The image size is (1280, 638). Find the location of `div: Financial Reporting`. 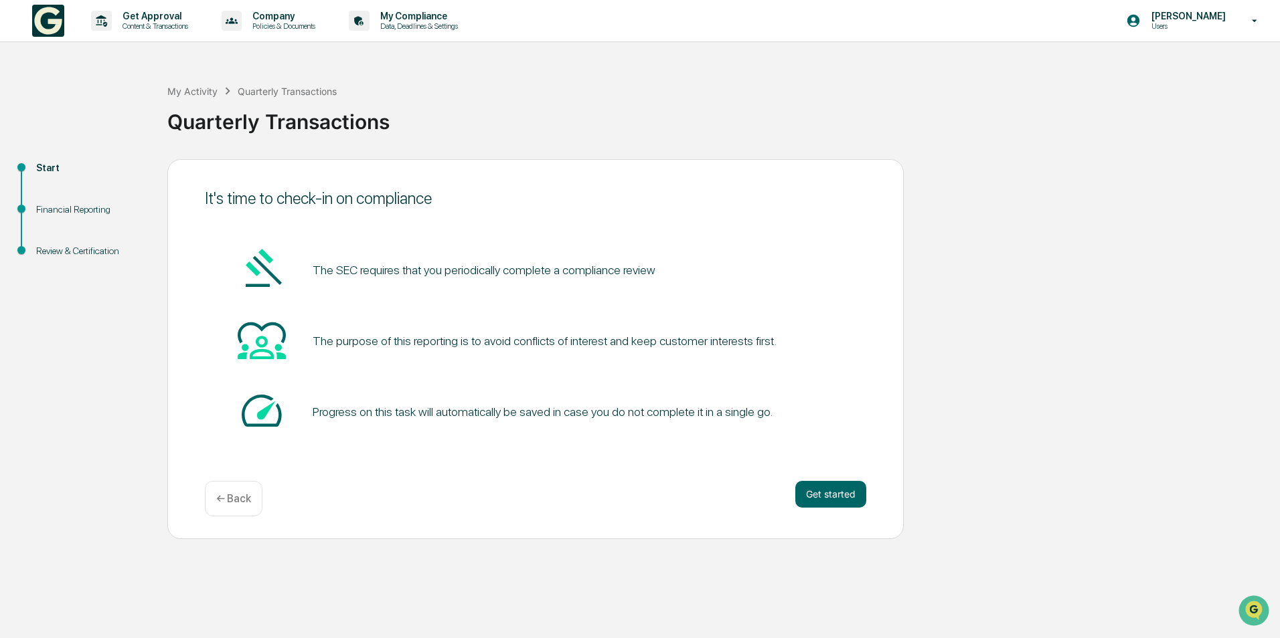

div: Financial Reporting is located at coordinates (91, 209).